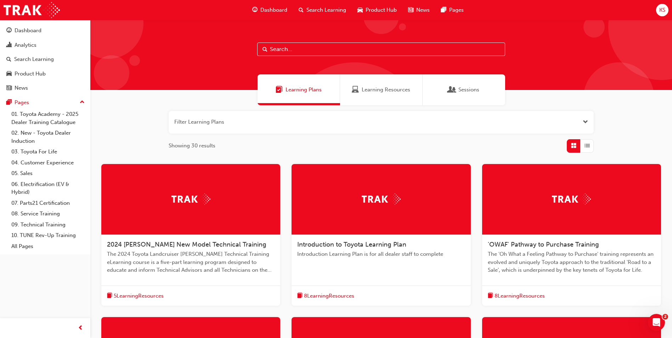 This screenshot has height=338, width=672. Describe the element at coordinates (381, 235) in the screenshot. I see `a: TrakIntroduction to Toyota Learning PlanIntroduction Learning Plan is for all dealer staff to com...` at that location.